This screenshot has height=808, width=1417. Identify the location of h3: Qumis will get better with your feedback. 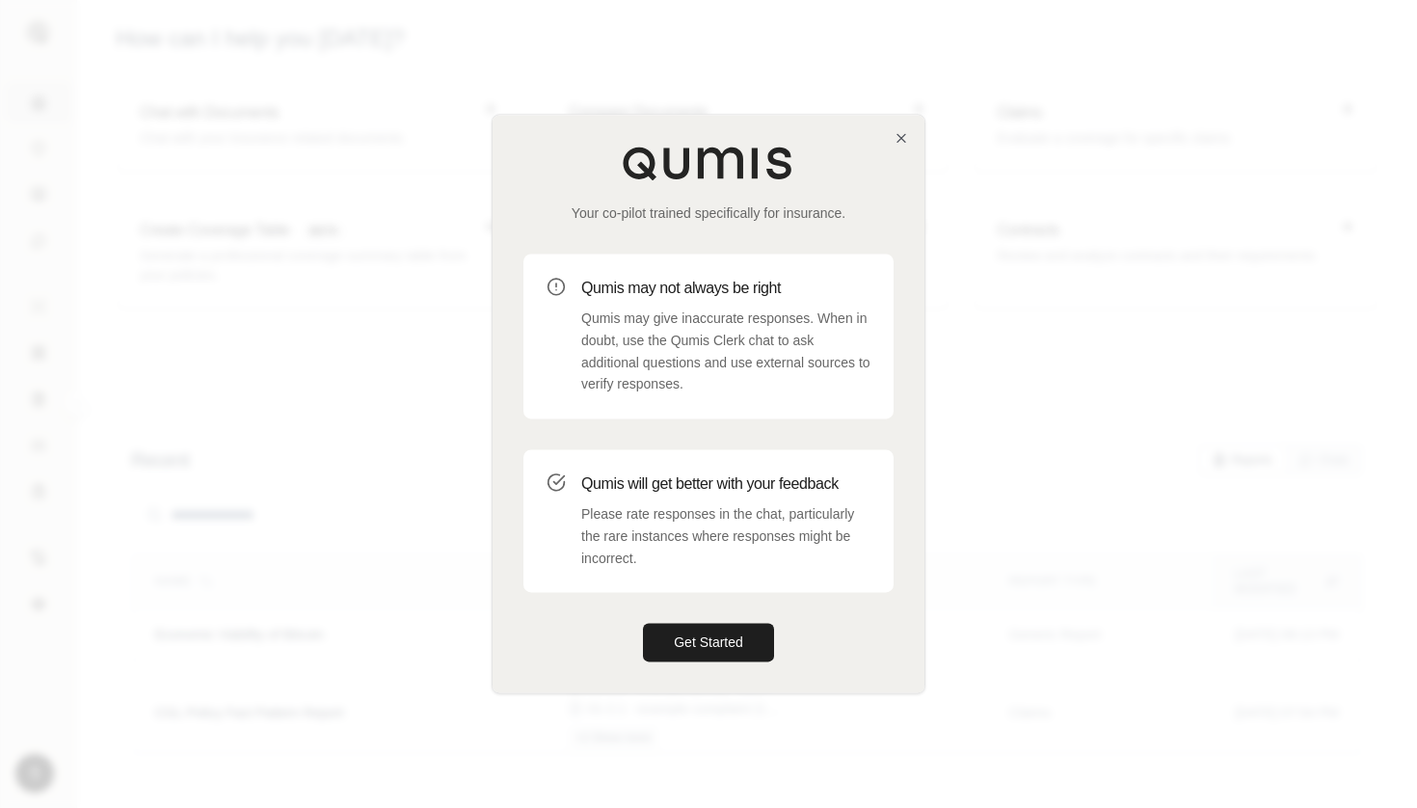
(726, 484).